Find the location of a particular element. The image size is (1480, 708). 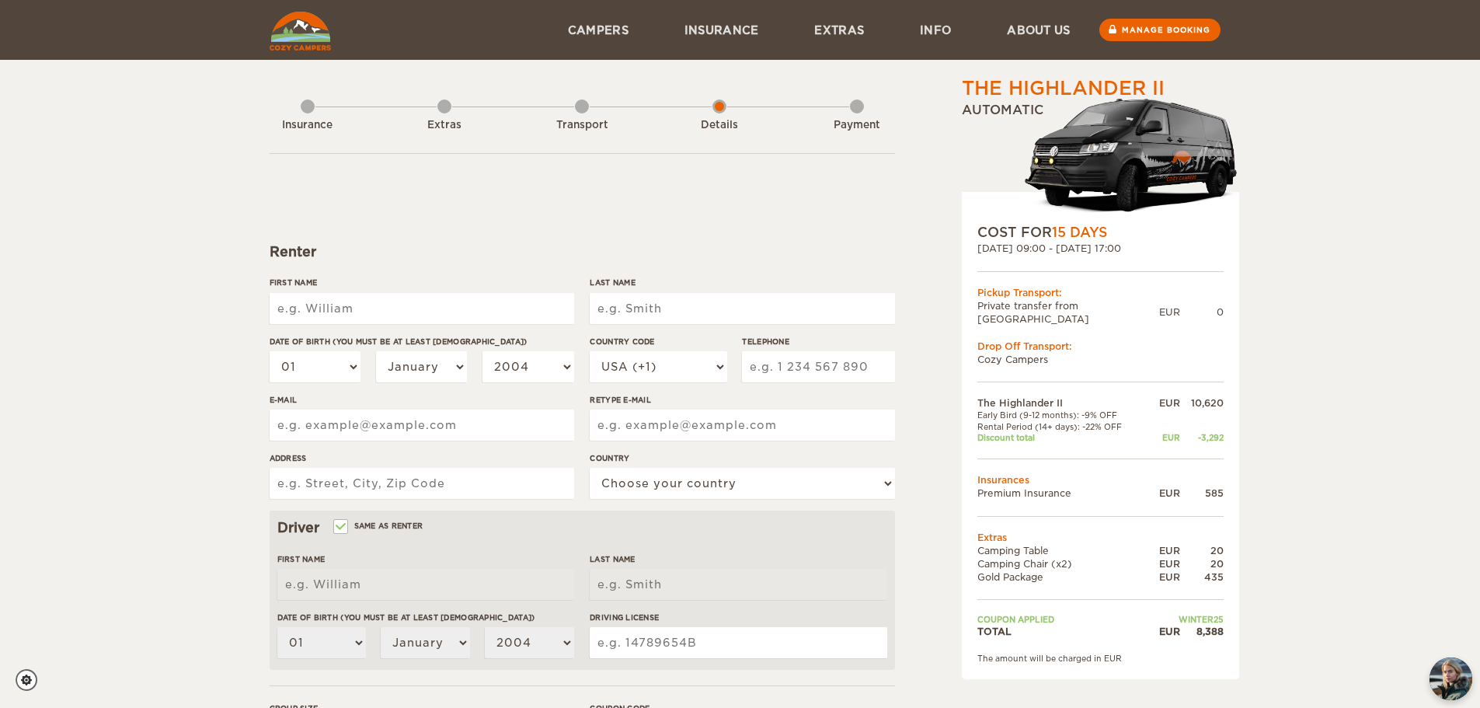

td: Insurances is located at coordinates (1100, 479).